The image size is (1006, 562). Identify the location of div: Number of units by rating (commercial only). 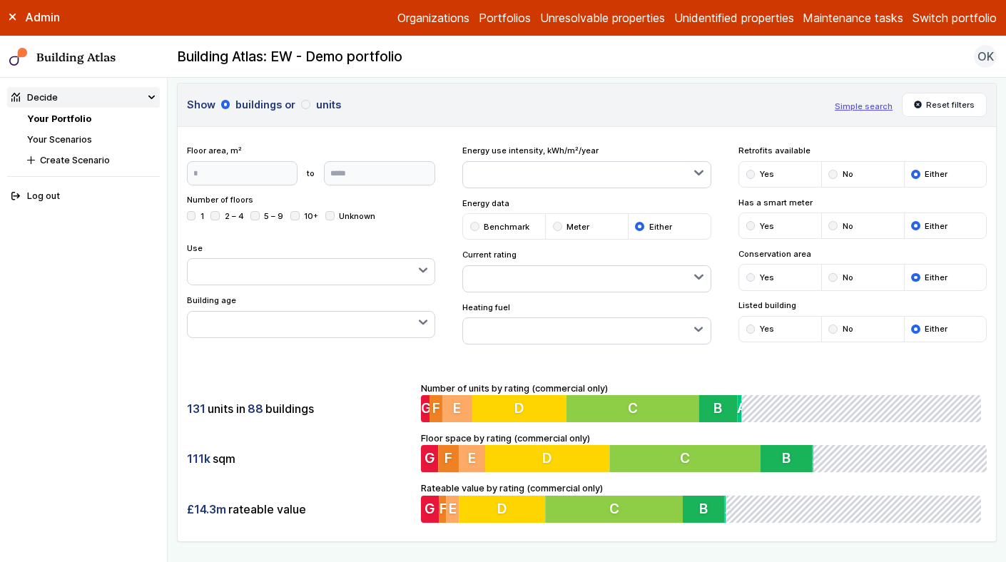
(704, 402).